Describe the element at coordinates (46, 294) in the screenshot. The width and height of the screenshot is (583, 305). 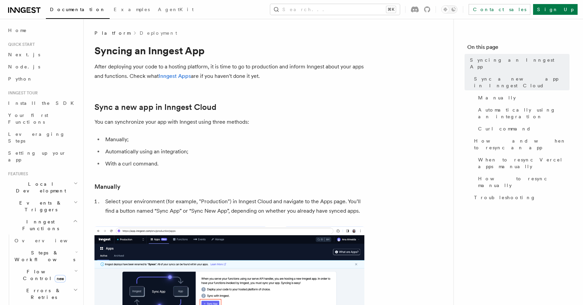
I see `button: Errors & Retries` at that location.